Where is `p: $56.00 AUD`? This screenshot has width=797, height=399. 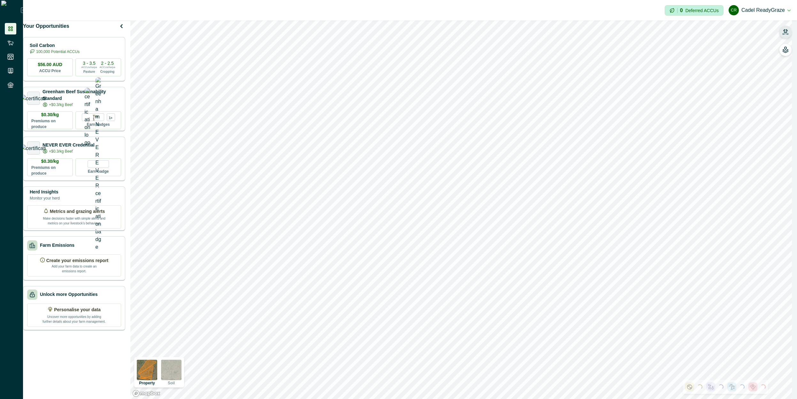 p: $56.00 AUD is located at coordinates (50, 65).